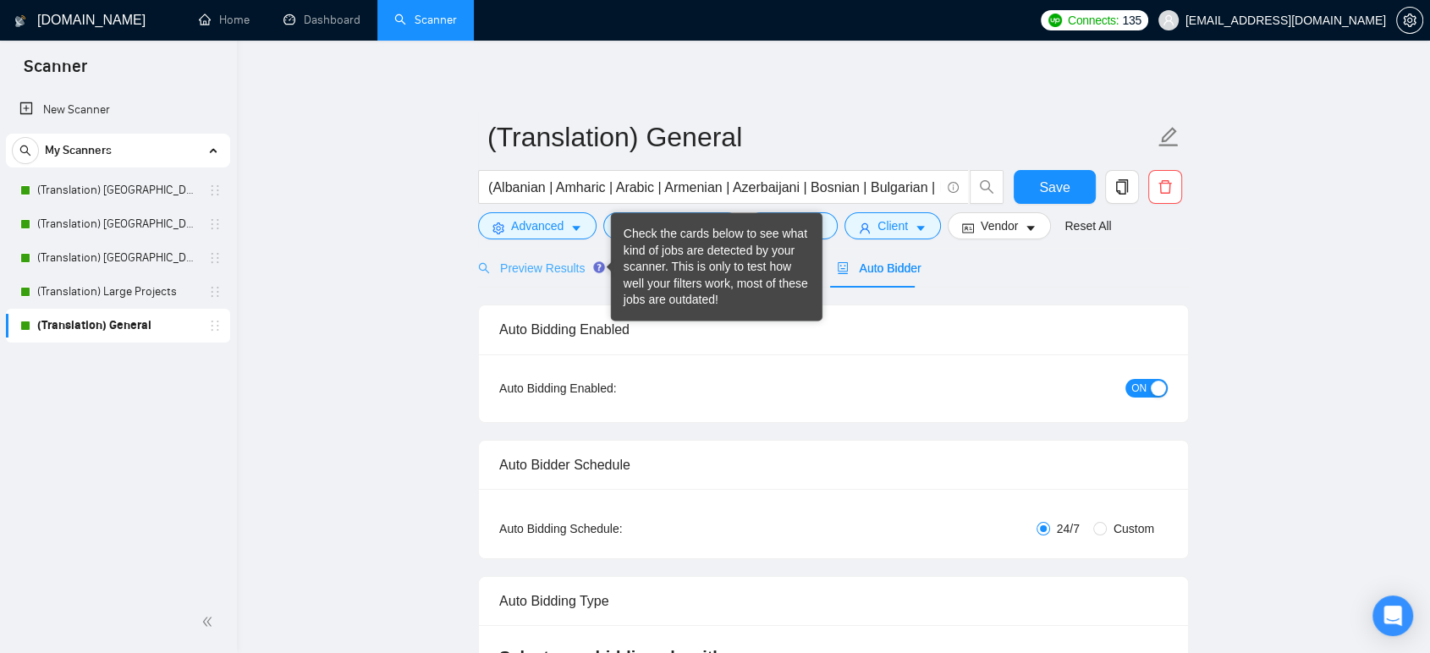 The height and width of the screenshot is (653, 1430). Describe the element at coordinates (1410, 20) in the screenshot. I see `button: setting` at that location.